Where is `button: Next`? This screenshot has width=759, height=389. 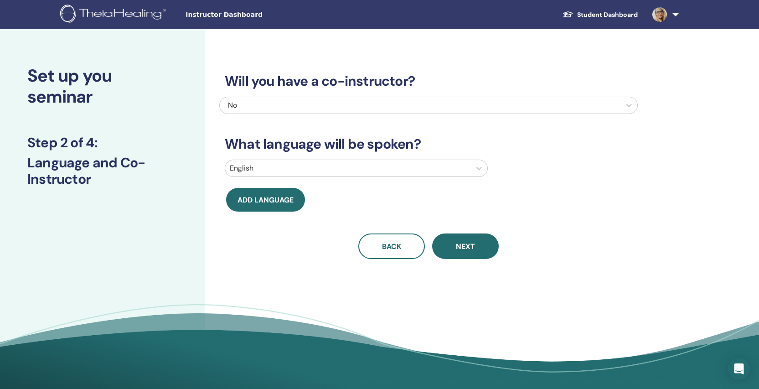 button: Next is located at coordinates (466, 246).